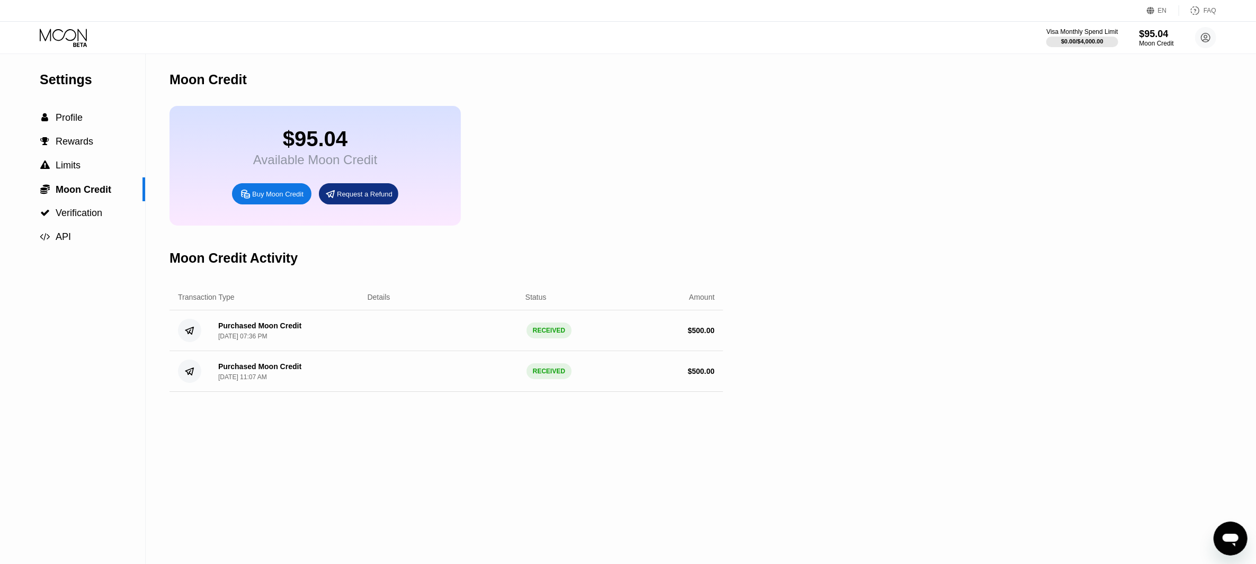 This screenshot has width=1256, height=564. What do you see at coordinates (68, 165) in the screenshot?
I see `span: Limits` at bounding box center [68, 165].